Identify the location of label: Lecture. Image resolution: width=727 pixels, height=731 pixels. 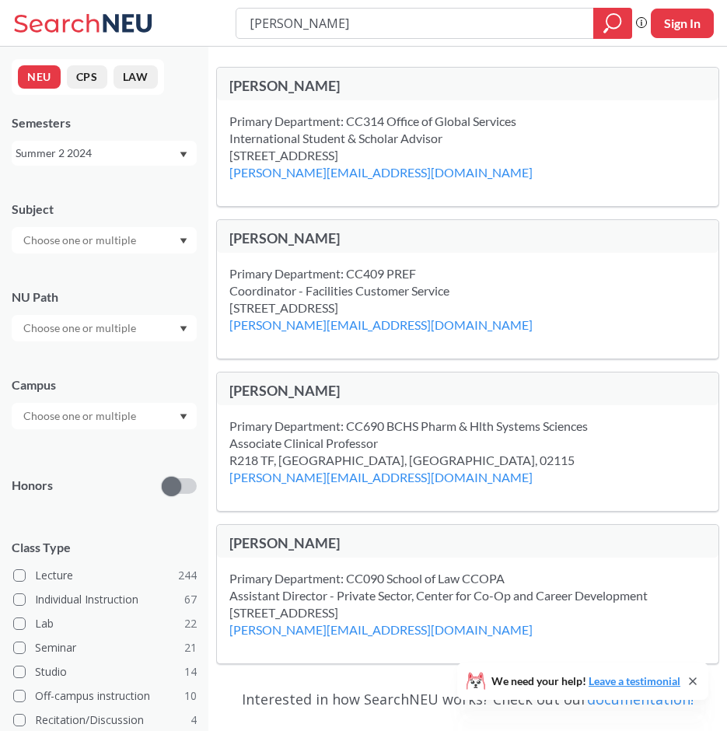
(105, 575).